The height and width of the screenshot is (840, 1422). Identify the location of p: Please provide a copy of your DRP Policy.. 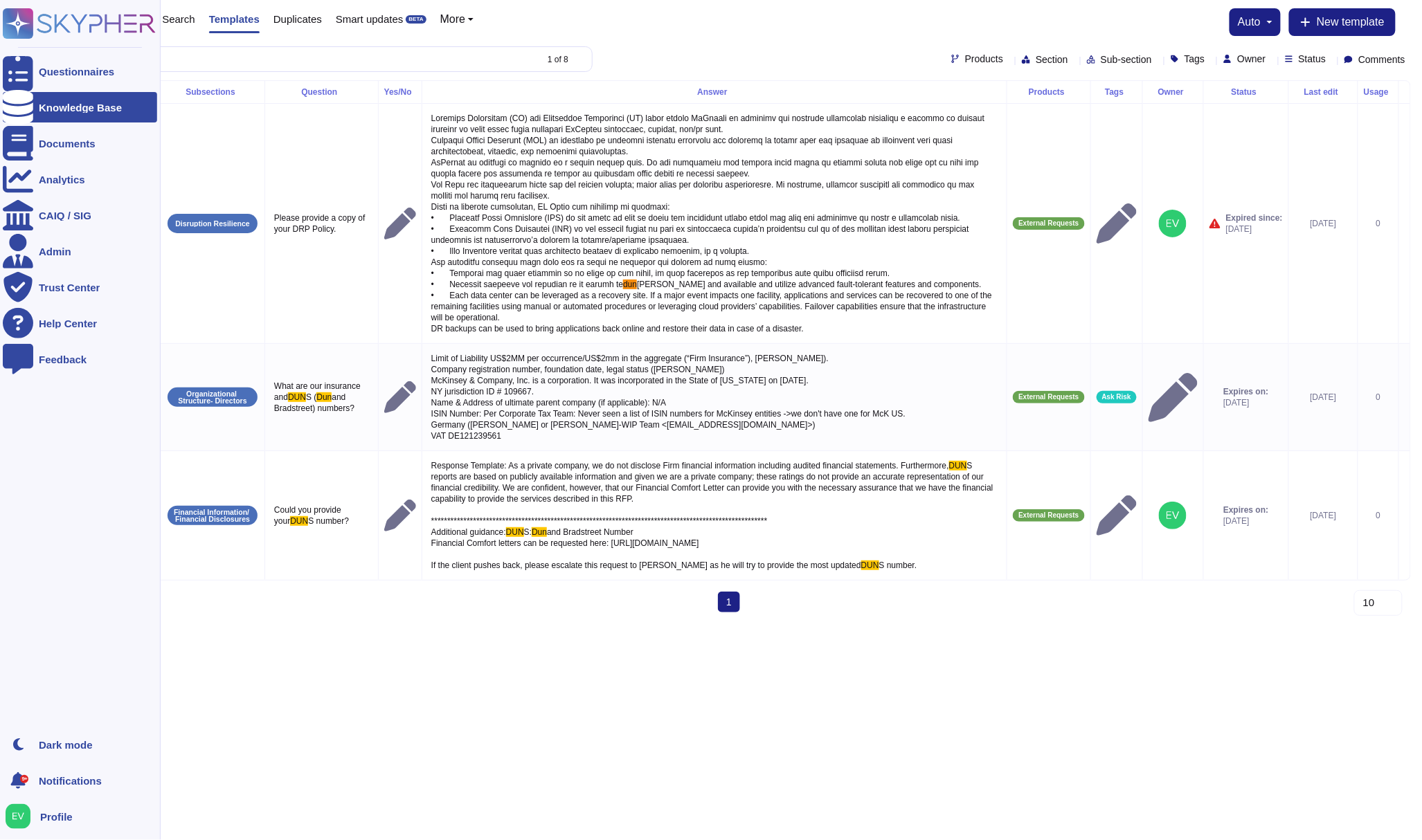
(322, 223).